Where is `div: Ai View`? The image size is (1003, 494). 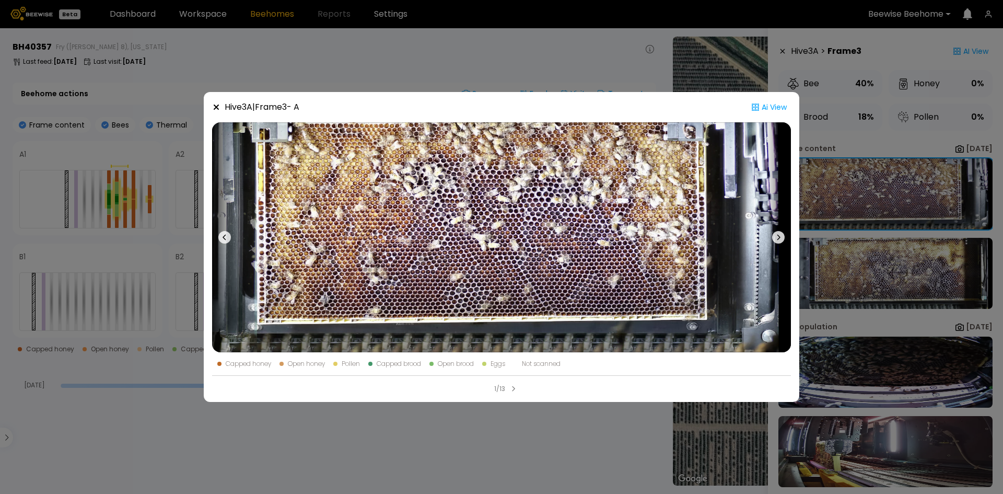
div: Ai View is located at coordinates (769, 107).